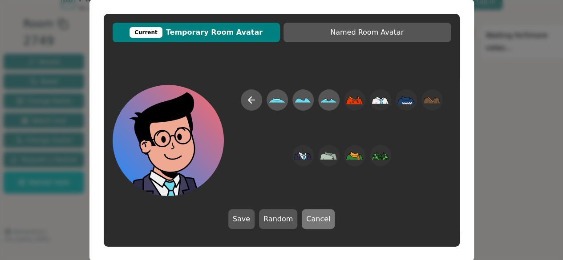 This screenshot has height=260, width=563. What do you see at coordinates (278, 219) in the screenshot?
I see `button: Random` at bounding box center [278, 219].